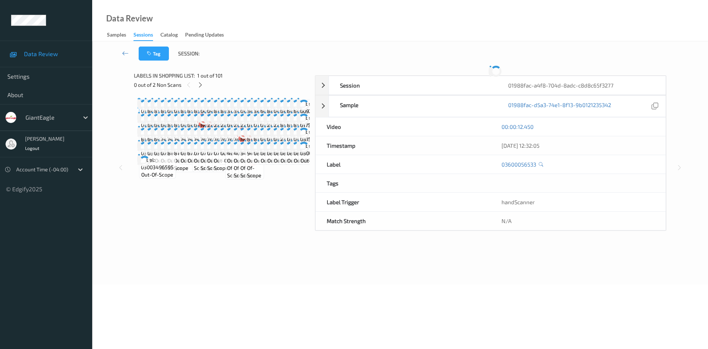 This screenshot has height=349, width=708. I want to click on div: 0 out of 2 Non Scans, so click(222, 84).